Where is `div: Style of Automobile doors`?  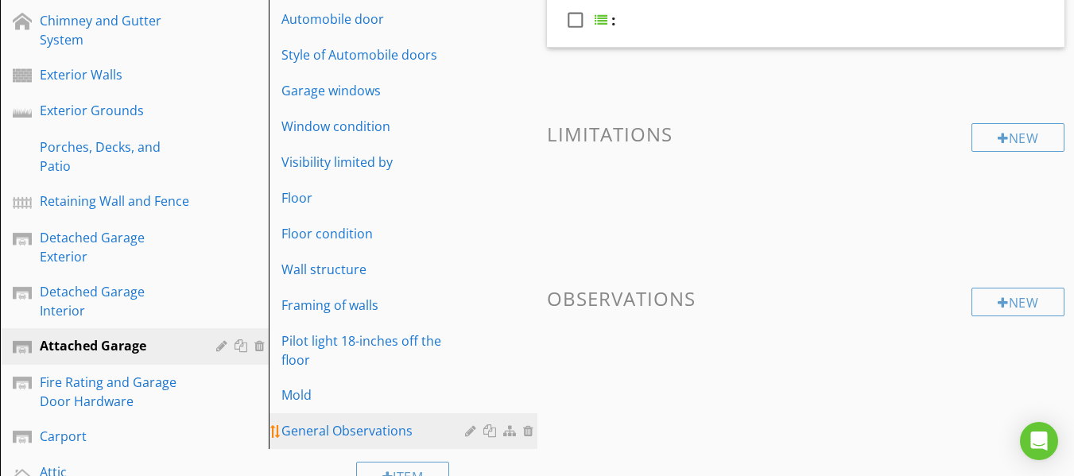 div: Style of Automobile doors is located at coordinates (375, 55).